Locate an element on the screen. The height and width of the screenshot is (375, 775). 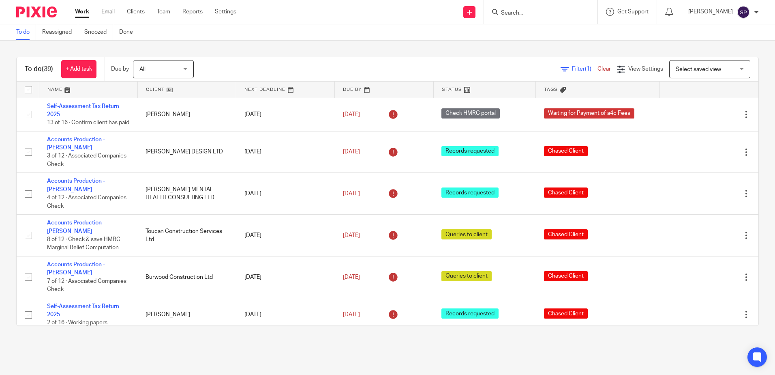
a: Clients is located at coordinates (136, 12).